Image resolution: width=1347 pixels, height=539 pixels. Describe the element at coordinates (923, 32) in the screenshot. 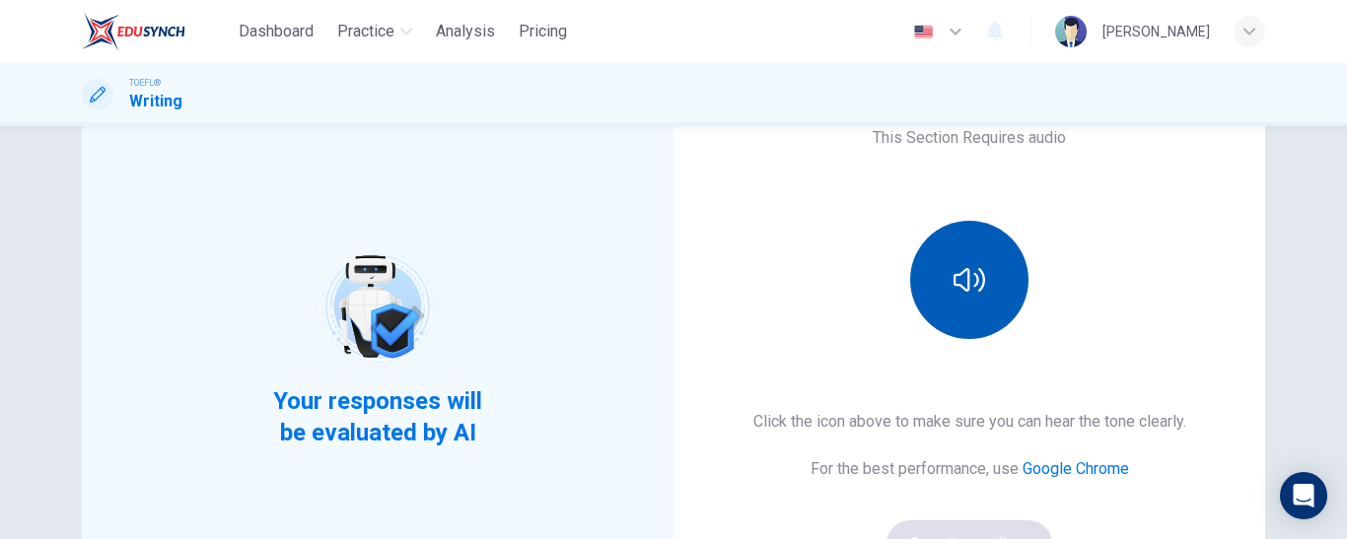

I see `img: en` at that location.